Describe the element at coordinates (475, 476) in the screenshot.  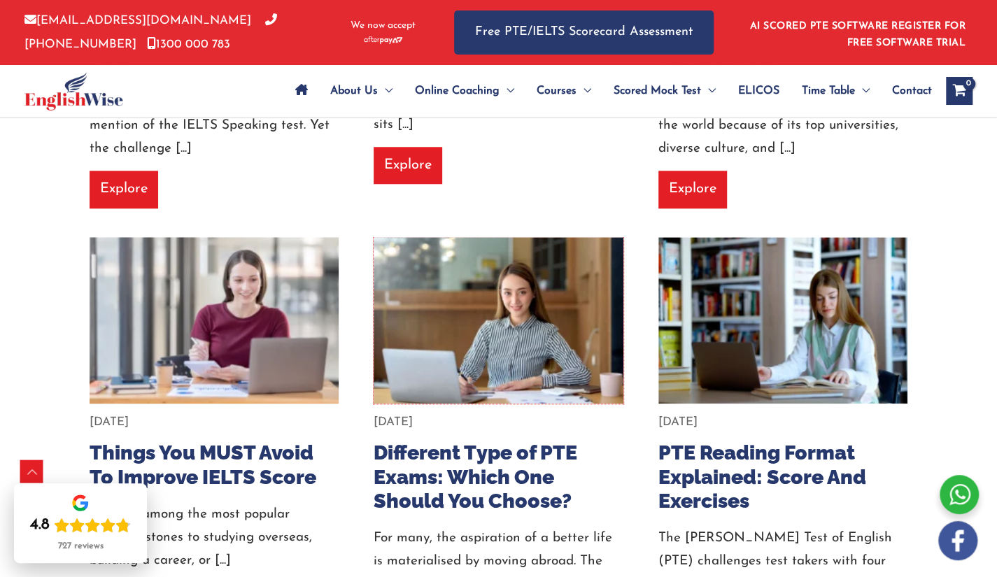
I see `a: Different Type of PTE Exams: Which One Should You Choose?` at that location.